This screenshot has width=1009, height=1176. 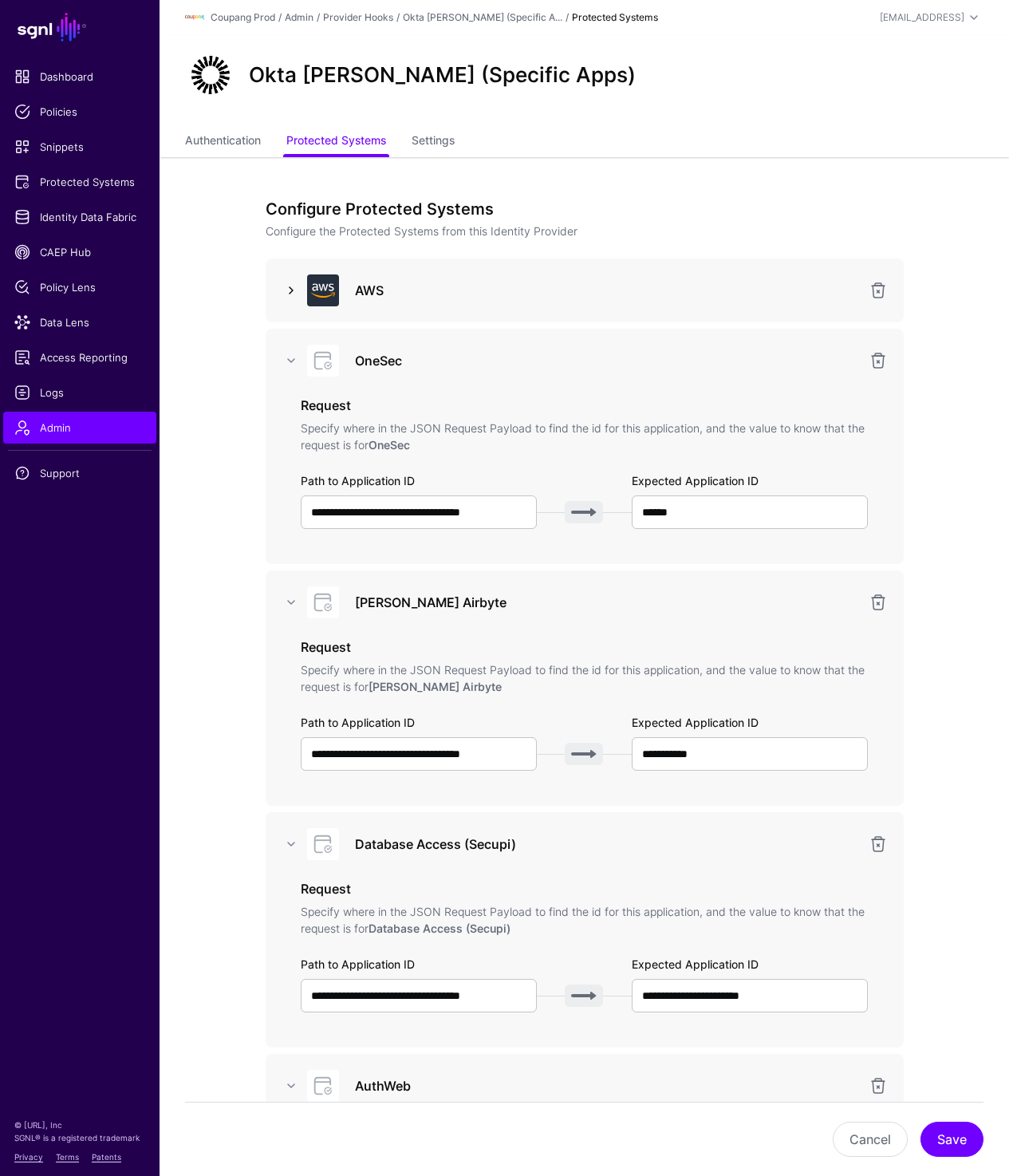 What do you see at coordinates (607, 1086) in the screenshot?
I see `h3: AuthWeb` at bounding box center [607, 1086].